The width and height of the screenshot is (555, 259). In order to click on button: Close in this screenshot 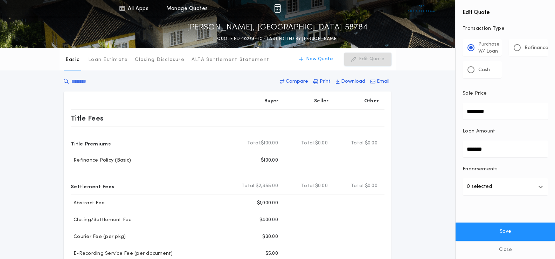, I will do `click(506, 250)`.